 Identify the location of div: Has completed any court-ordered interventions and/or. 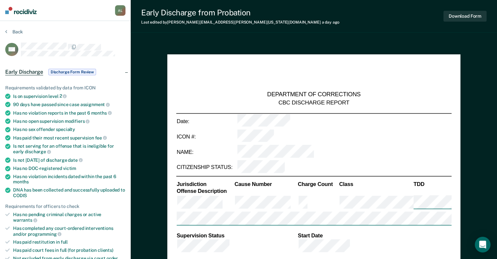
(69, 231).